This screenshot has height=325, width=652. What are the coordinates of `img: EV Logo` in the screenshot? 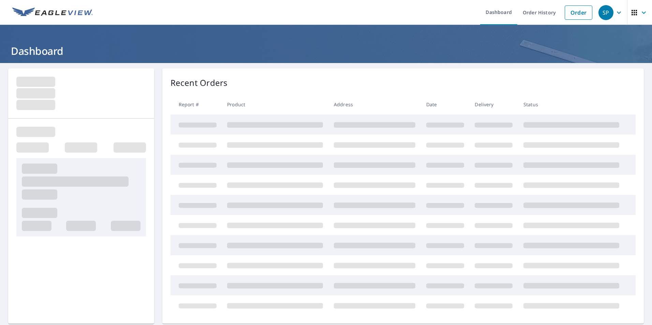 It's located at (52, 13).